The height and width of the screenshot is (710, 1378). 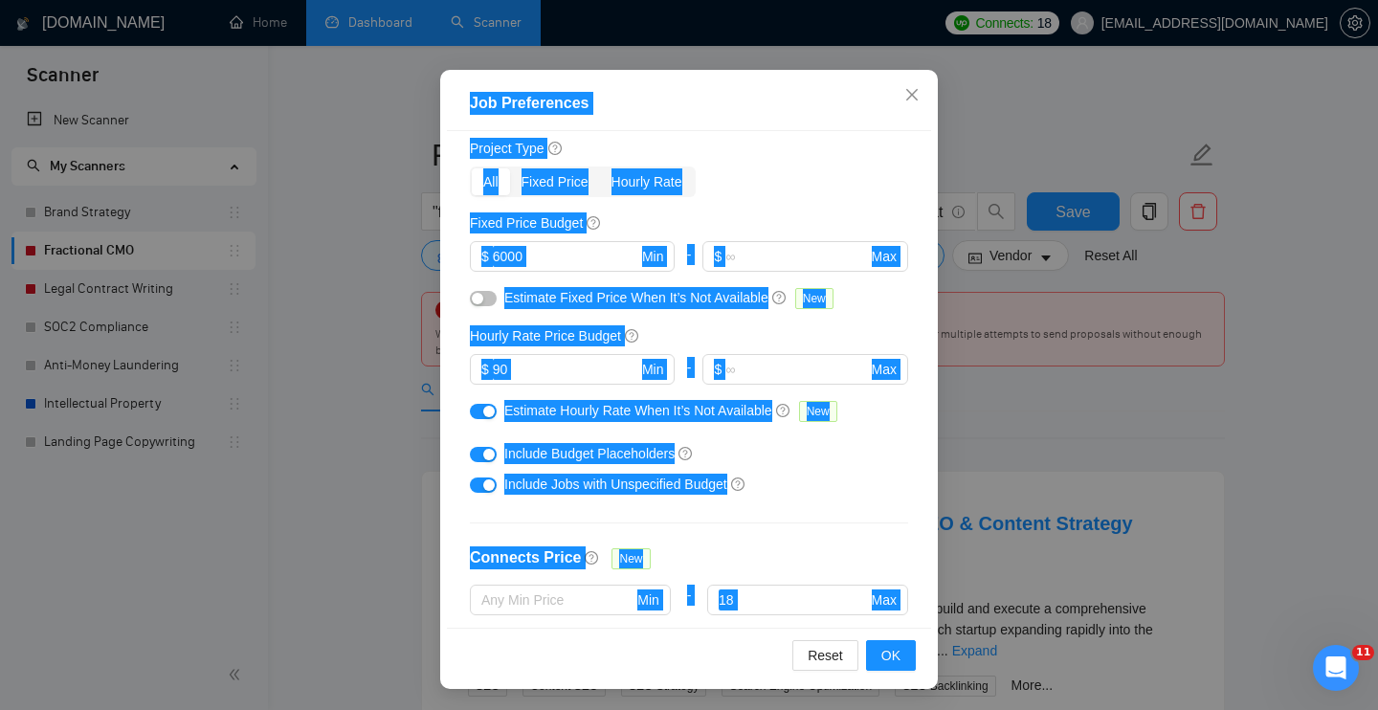 What do you see at coordinates (557, 600) in the screenshot?
I see `input: Any Min Price` at bounding box center [557, 600].